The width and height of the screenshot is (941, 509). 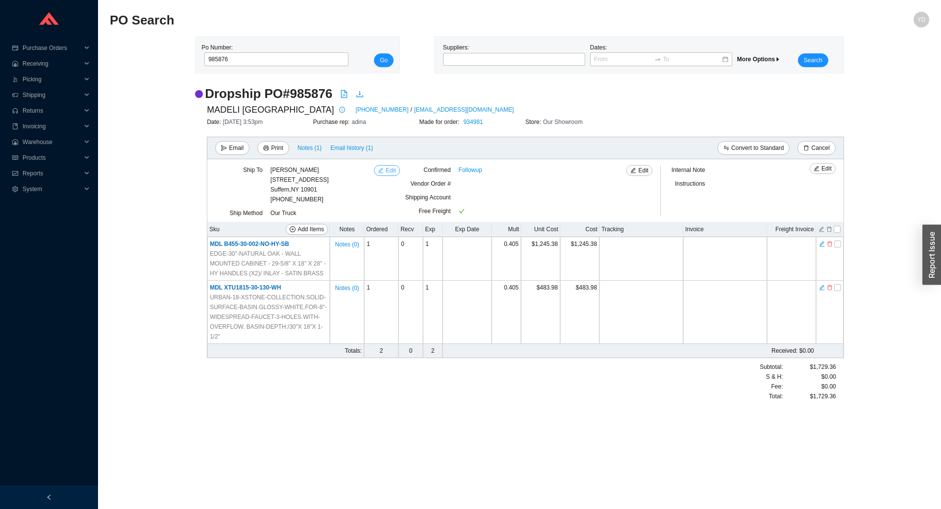 What do you see at coordinates (307, 229) in the screenshot?
I see `button: plus-circleAdd Items` at bounding box center [307, 229].